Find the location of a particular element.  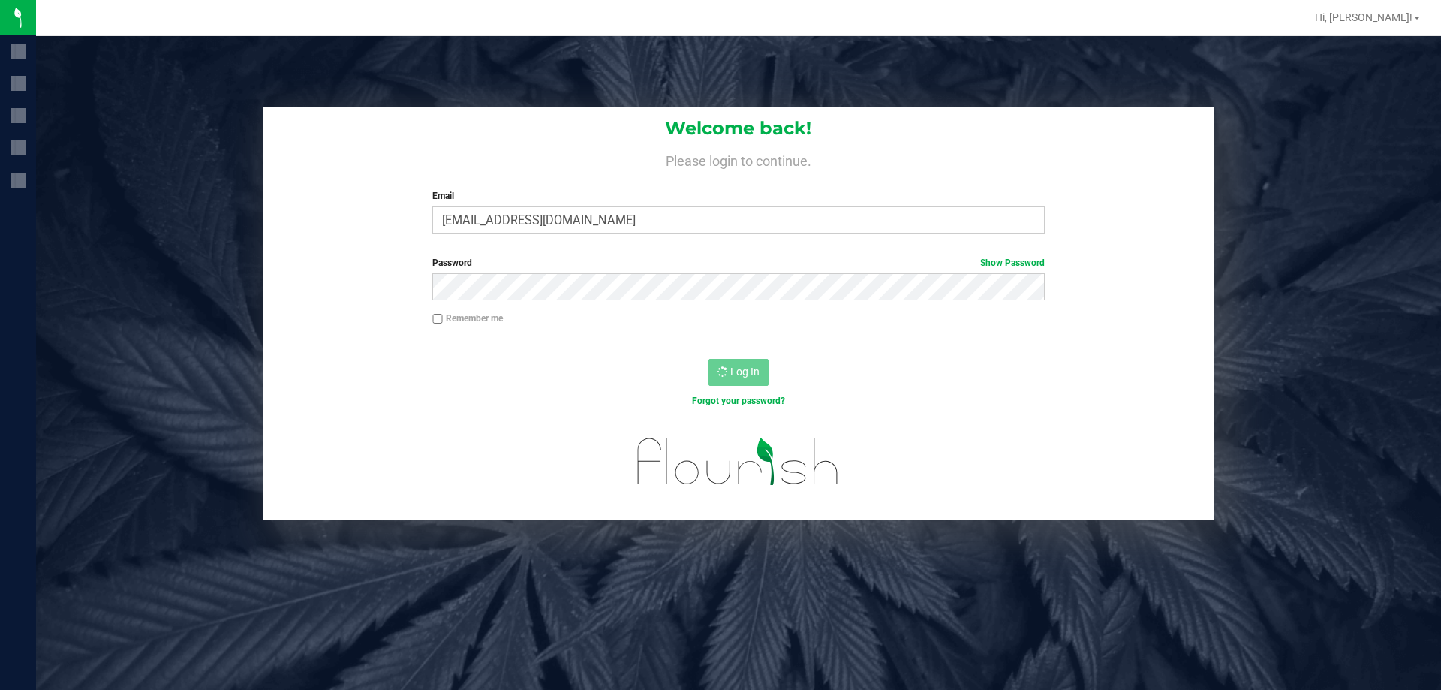

a: Show Password is located at coordinates (1012, 263).